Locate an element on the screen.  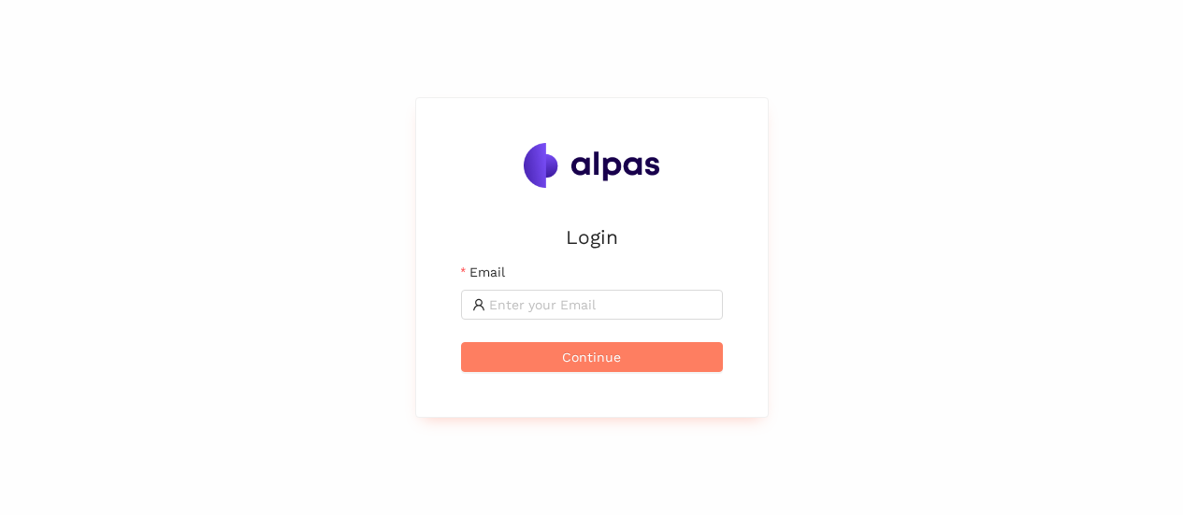
span: Continue is located at coordinates (591, 357).